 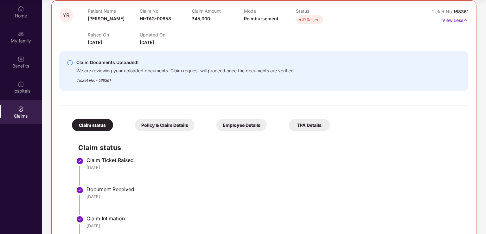 What do you see at coordinates (114, 35) in the screenshot?
I see `p: Raised On` at bounding box center [114, 35].